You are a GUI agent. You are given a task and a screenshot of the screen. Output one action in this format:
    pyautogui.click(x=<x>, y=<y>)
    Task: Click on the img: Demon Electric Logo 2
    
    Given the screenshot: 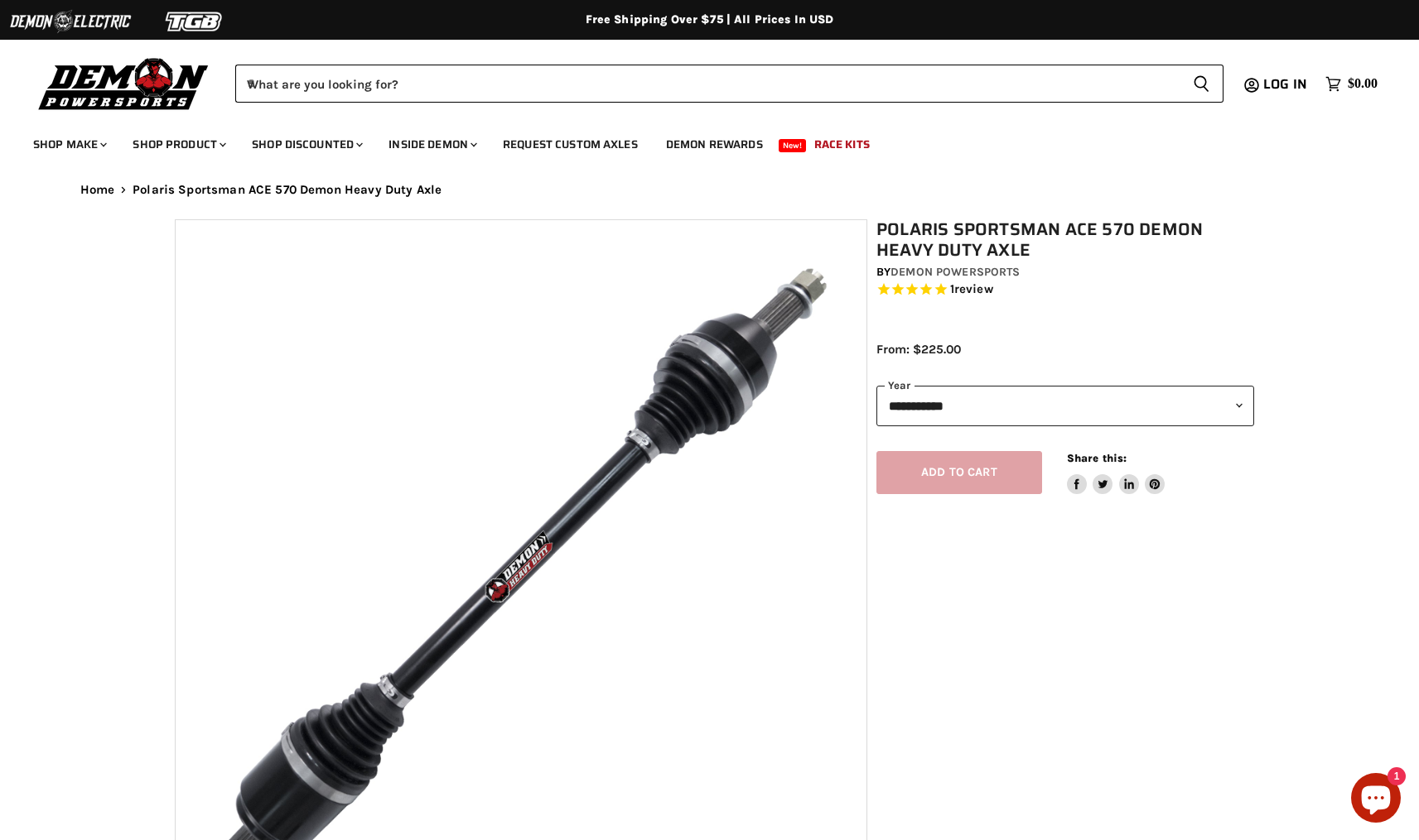 What is the action you would take?
    pyautogui.click(x=70, y=21)
    